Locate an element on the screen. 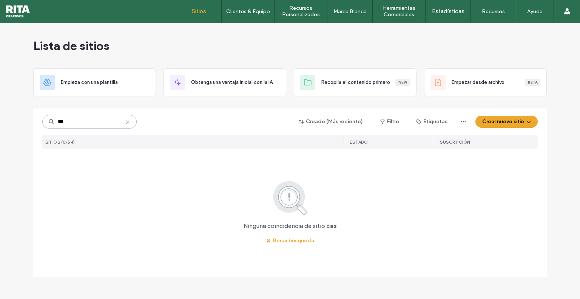  label: Ayuda is located at coordinates (535, 11).